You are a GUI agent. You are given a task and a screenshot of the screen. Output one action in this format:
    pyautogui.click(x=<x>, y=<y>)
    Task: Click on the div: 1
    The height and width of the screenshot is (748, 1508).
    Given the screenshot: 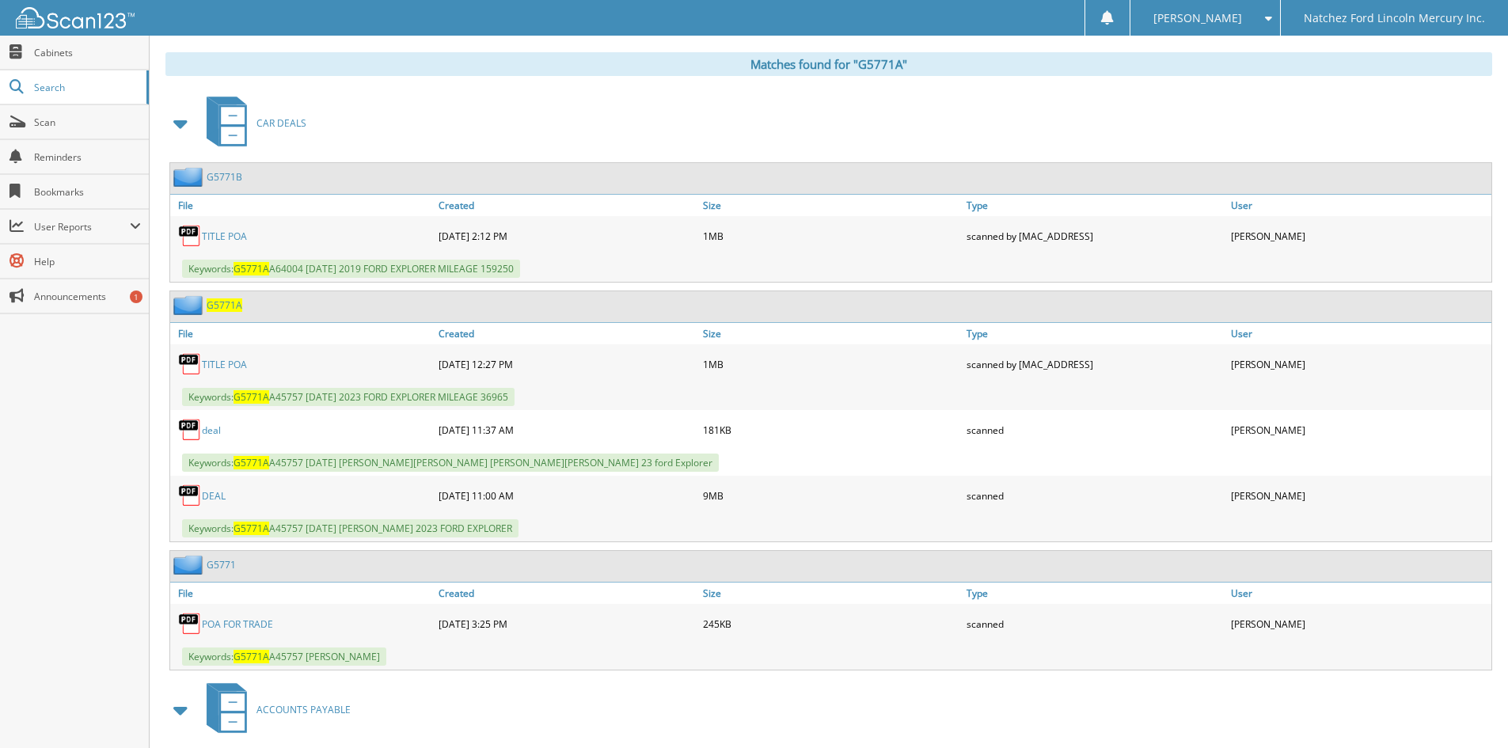 What is the action you would take?
    pyautogui.click(x=136, y=297)
    